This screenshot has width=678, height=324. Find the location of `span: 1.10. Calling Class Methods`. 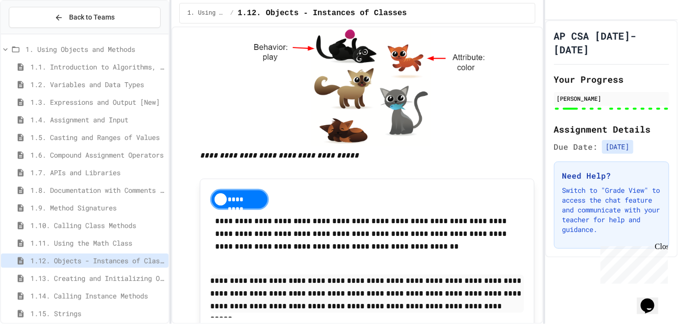

span: 1.10. Calling Class Methods is located at coordinates (97, 225).